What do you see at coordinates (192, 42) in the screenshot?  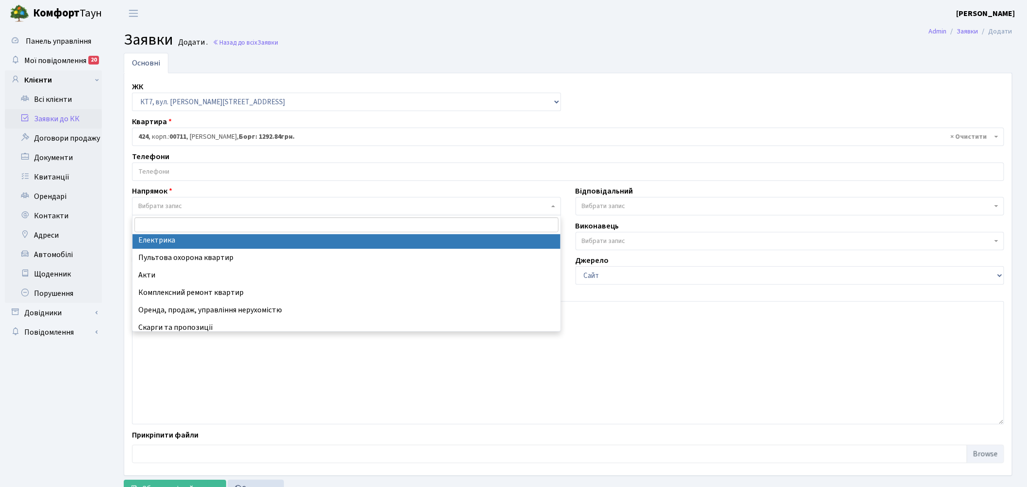 I see `small: Додати .` at bounding box center [192, 42].